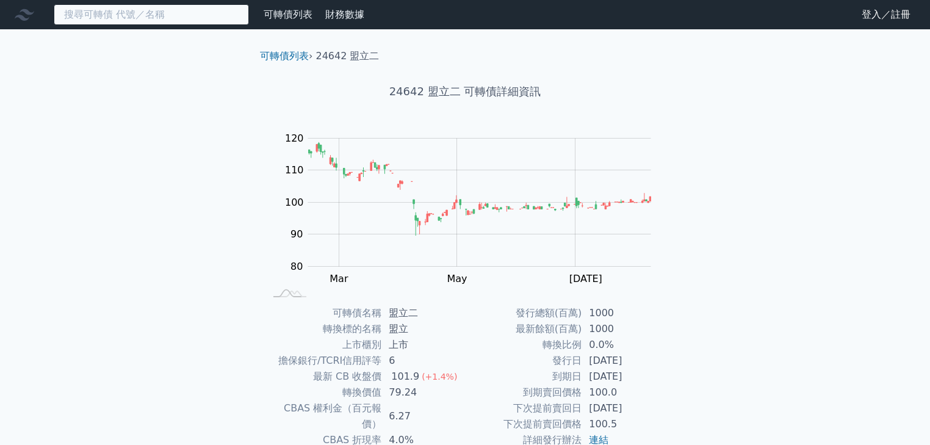  What do you see at coordinates (323, 329) in the screenshot?
I see `td: 轉換標的名稱` at bounding box center [323, 329].